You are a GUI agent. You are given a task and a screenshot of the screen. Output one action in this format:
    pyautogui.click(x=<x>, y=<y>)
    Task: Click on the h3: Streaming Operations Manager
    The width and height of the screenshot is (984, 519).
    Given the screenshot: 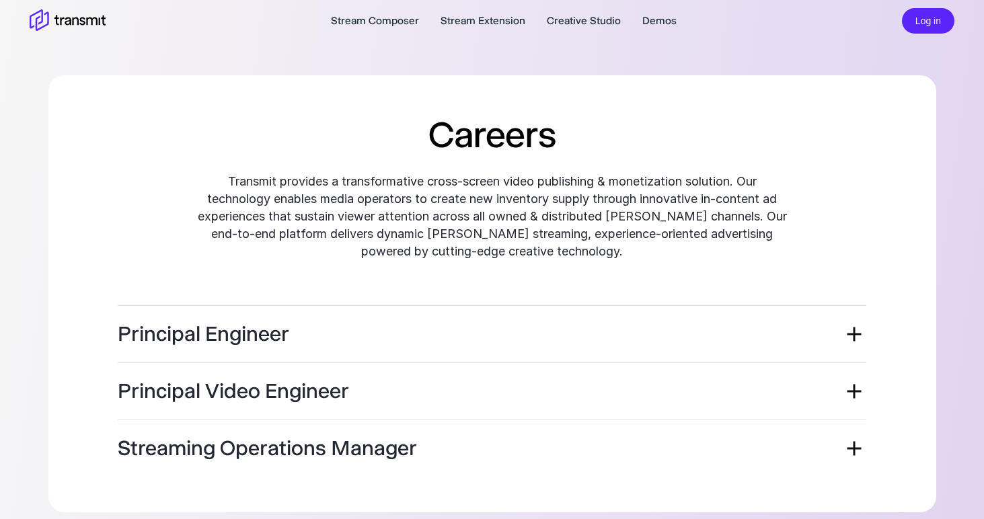 What is the action you would take?
    pyautogui.click(x=267, y=449)
    